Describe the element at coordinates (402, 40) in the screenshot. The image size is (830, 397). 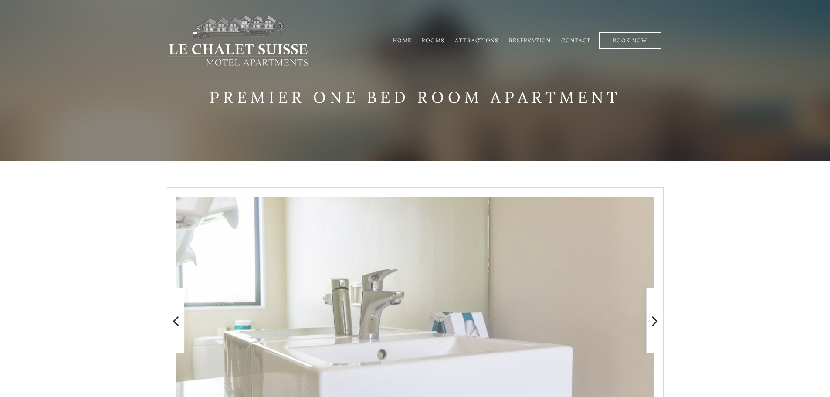
I see `a: Home` at that location.